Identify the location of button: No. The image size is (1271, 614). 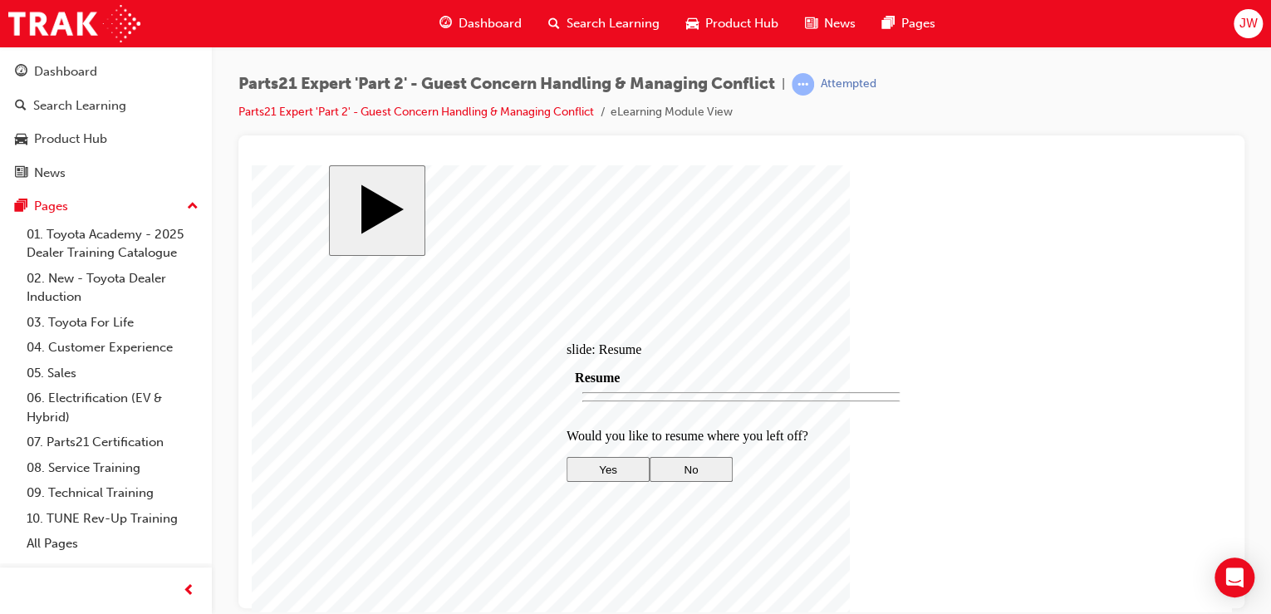
(440, 304).